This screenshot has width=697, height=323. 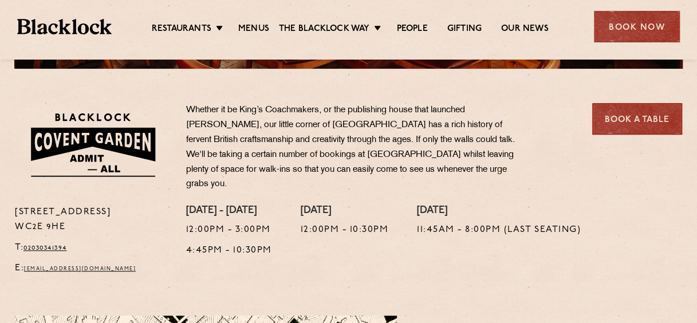 I want to click on p: 12:00pm - 10:30pm, so click(x=345, y=230).